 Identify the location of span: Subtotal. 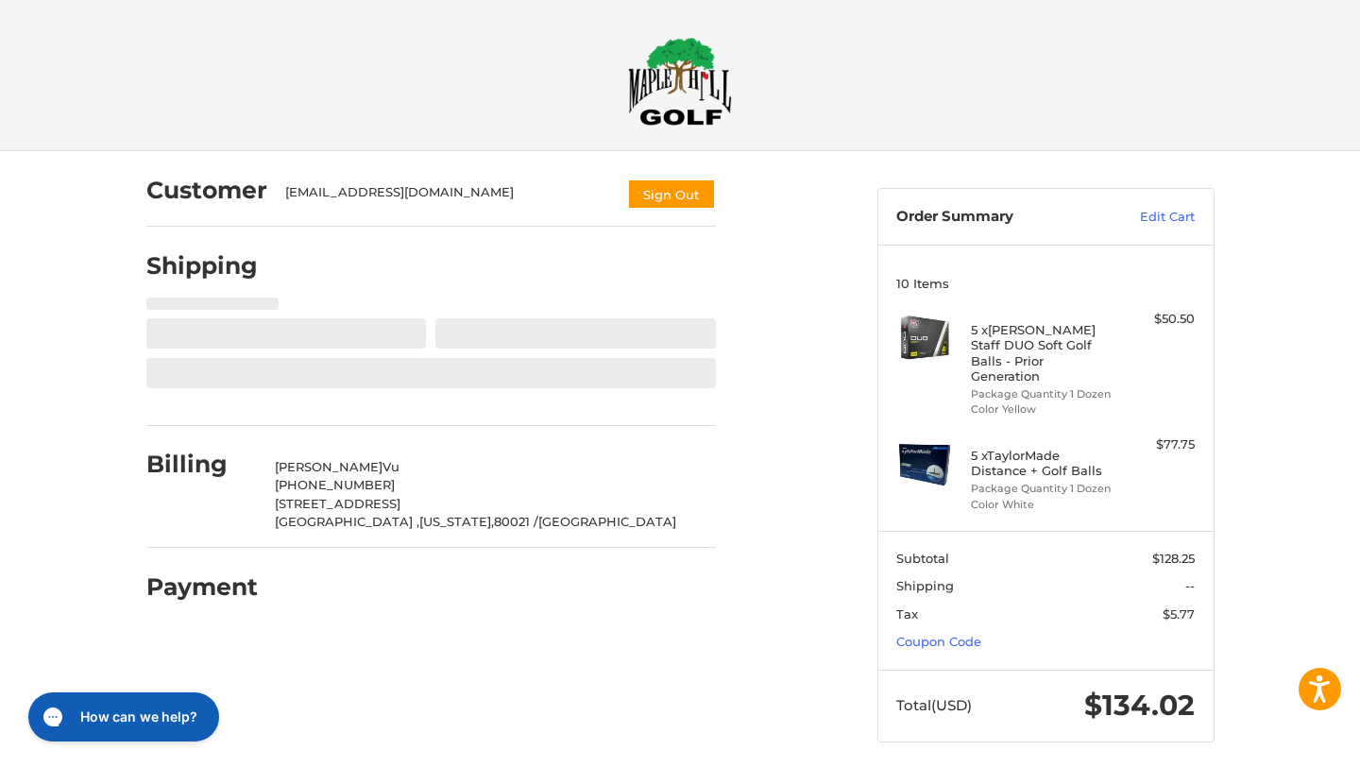
(923, 558).